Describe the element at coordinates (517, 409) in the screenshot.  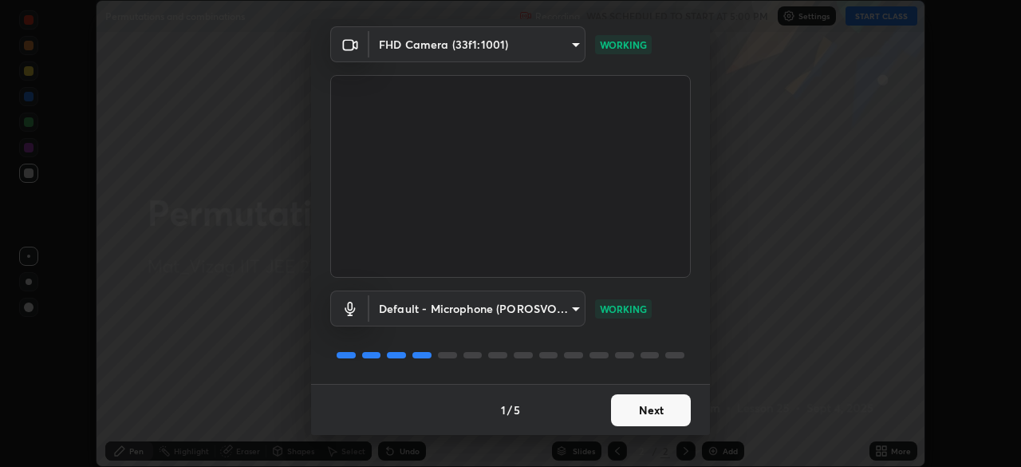
I see `h4: 5` at that location.